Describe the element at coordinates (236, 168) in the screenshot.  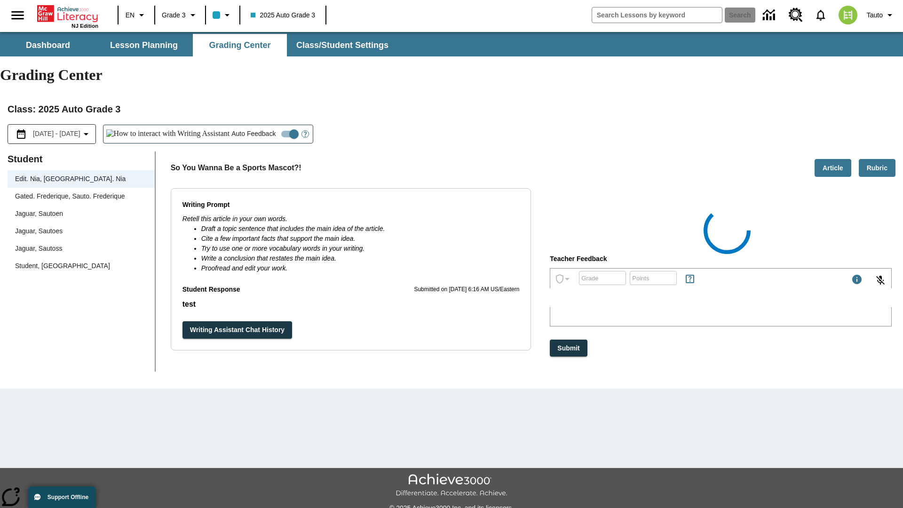
I see `p: So You Wanna Be a Sports Mascot?!` at that location.